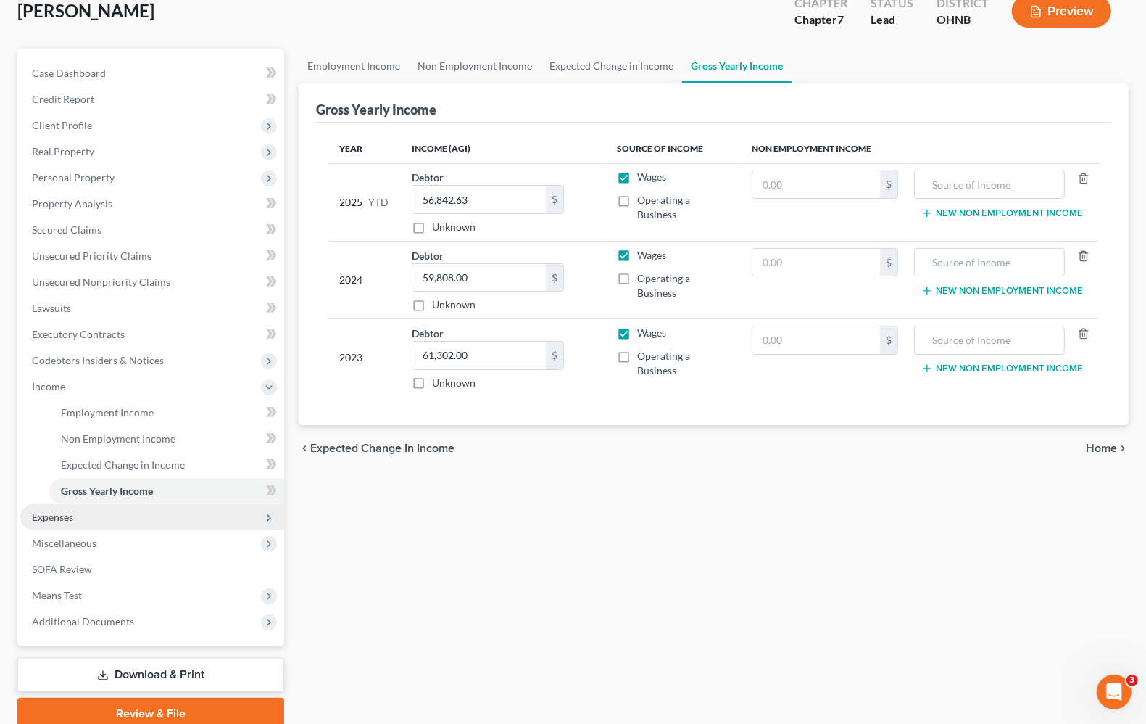  Describe the element at coordinates (152, 99) in the screenshot. I see `a: Credit Report` at that location.